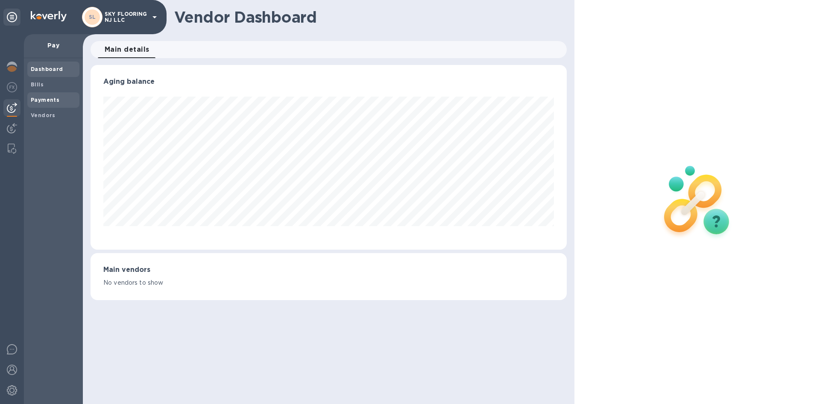 This screenshot has height=404, width=820. What do you see at coordinates (127, 50) in the screenshot?
I see `span: Main details` at bounding box center [127, 50].